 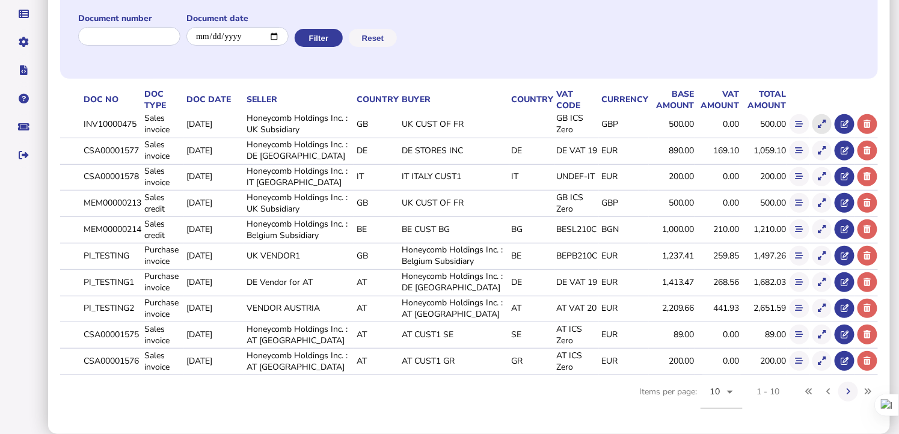 What do you see at coordinates (111, 255) in the screenshot?
I see `td: PI_TESTING` at bounding box center [111, 255].